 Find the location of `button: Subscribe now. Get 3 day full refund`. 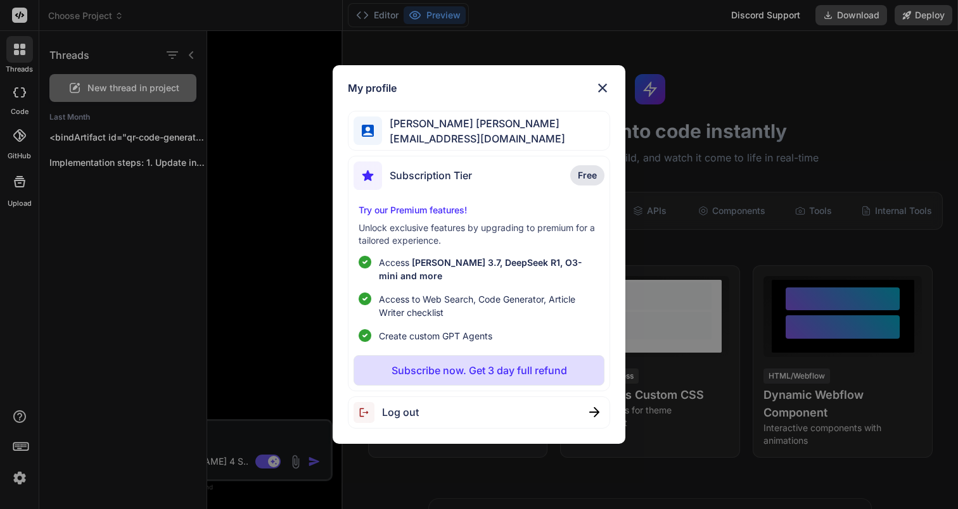

button: Subscribe now. Get 3 day full refund is located at coordinates (479, 371).